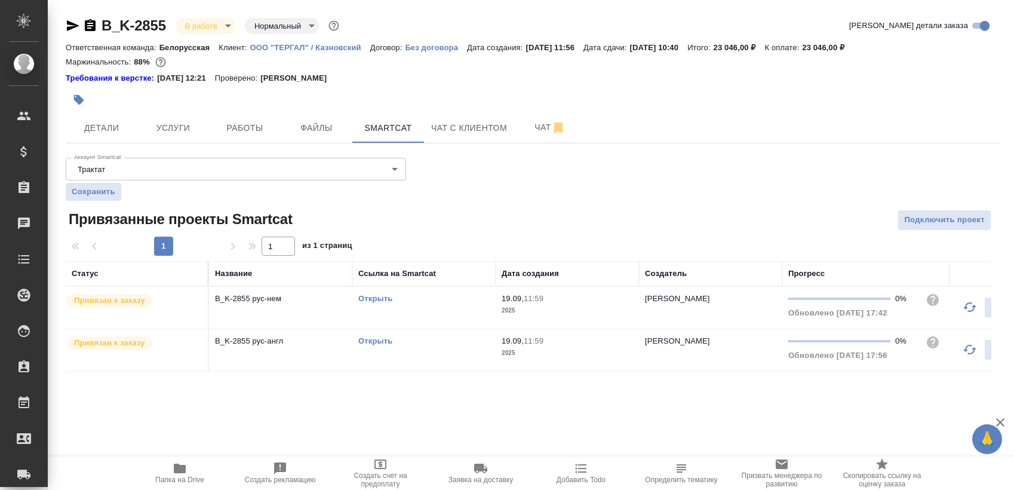 This screenshot has width=1014, height=490. I want to click on p: Белорусская, so click(189, 47).